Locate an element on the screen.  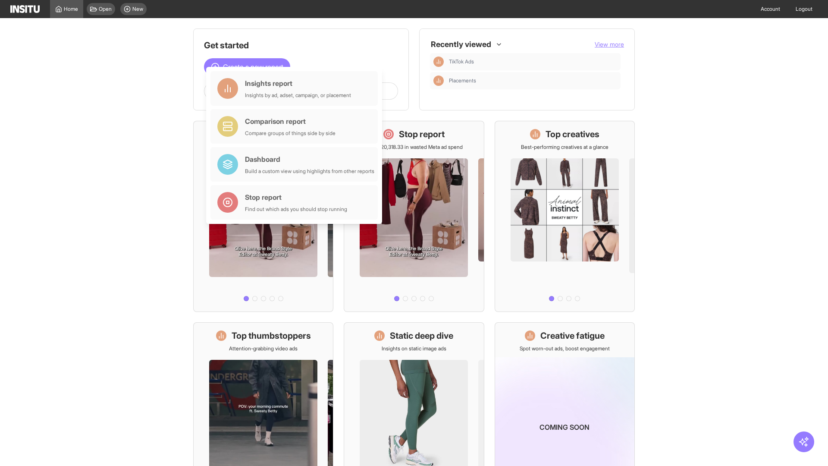
span: New is located at coordinates (138, 9).